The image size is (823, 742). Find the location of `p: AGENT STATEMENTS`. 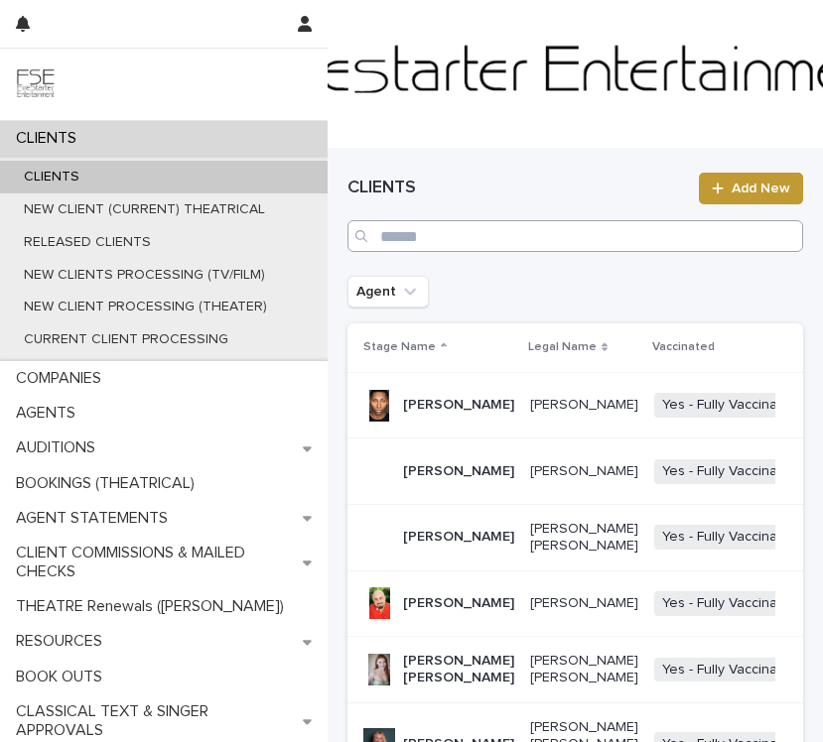

p: AGENT STATEMENTS is located at coordinates (95, 518).